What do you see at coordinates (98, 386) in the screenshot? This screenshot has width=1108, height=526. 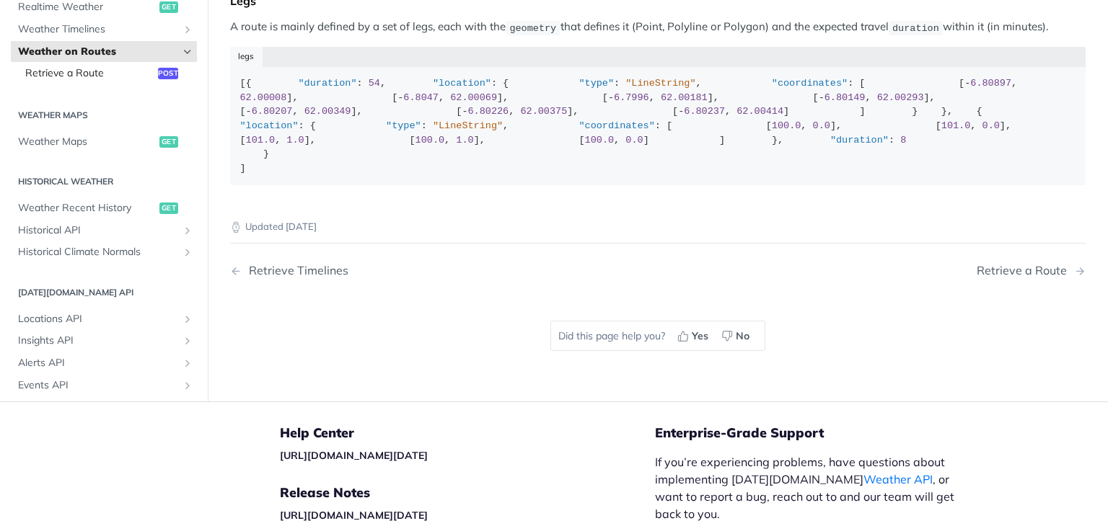 I see `span: Events API` at bounding box center [98, 386].